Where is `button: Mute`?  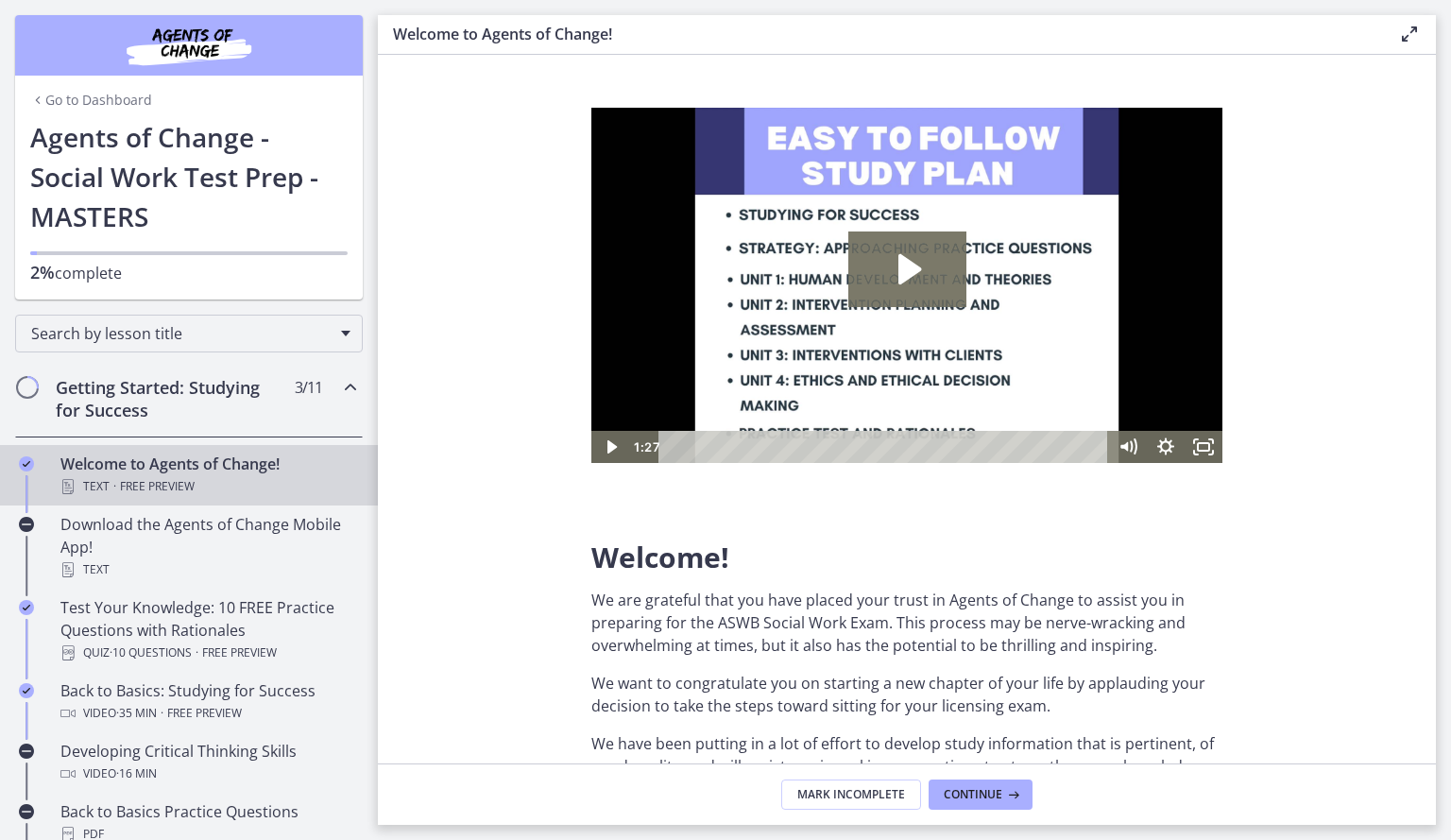
button: Mute is located at coordinates (537, 339).